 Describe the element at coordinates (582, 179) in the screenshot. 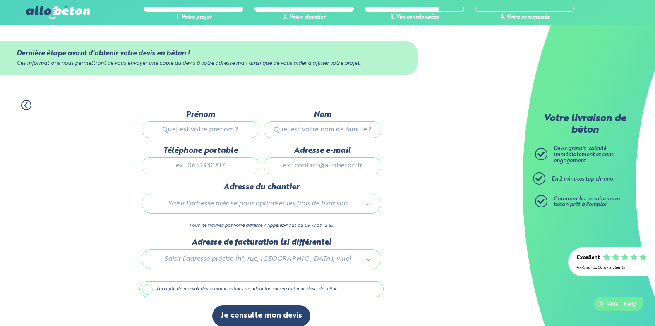

I see `span: En 2 minutes top chrono` at that location.